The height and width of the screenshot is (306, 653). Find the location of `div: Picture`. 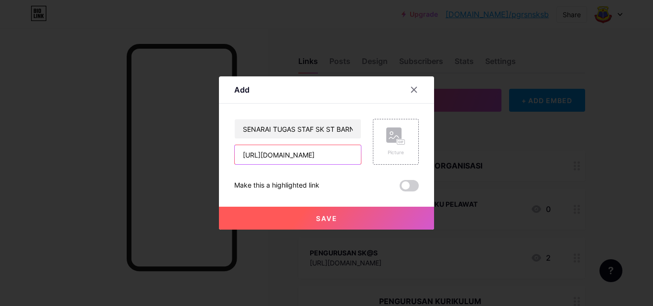

div: Picture is located at coordinates (396, 152).